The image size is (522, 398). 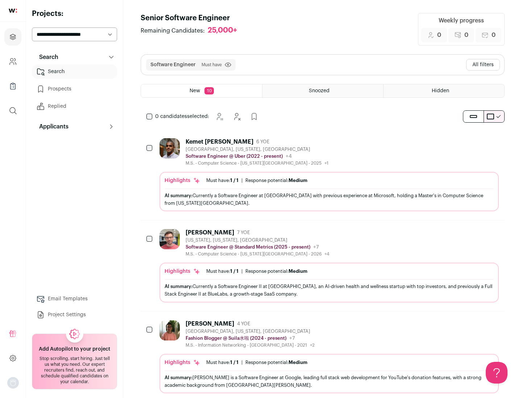 What do you see at coordinates (172, 31) in the screenshot?
I see `span: Remaining Candidates:` at bounding box center [172, 31].